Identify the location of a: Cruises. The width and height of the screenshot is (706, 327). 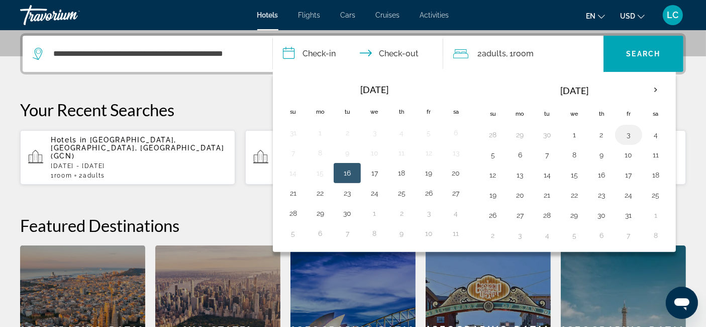
(388, 15).